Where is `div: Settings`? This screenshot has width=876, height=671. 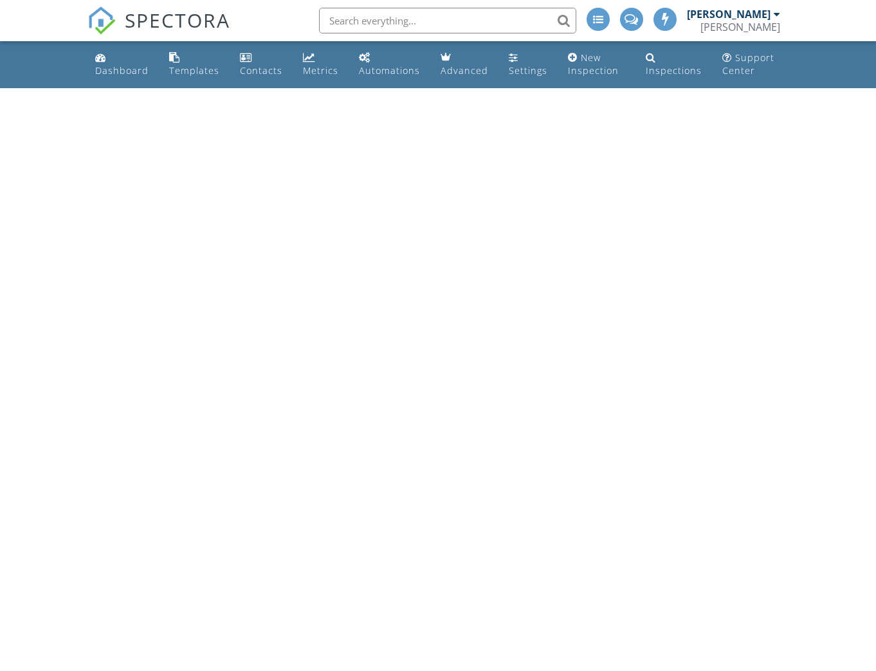
div: Settings is located at coordinates (528, 70).